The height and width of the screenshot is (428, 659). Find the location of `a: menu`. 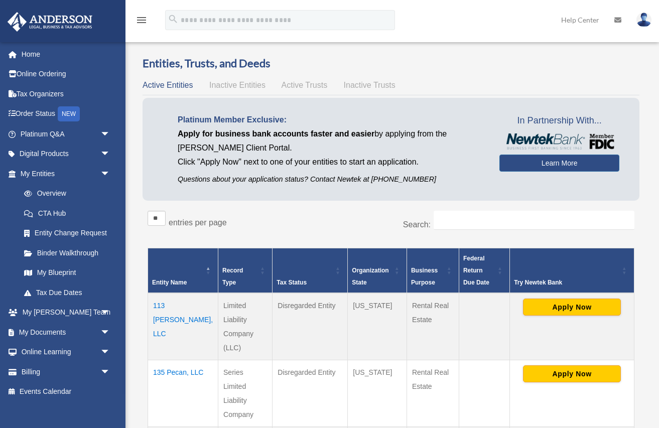

a: menu is located at coordinates (142, 22).